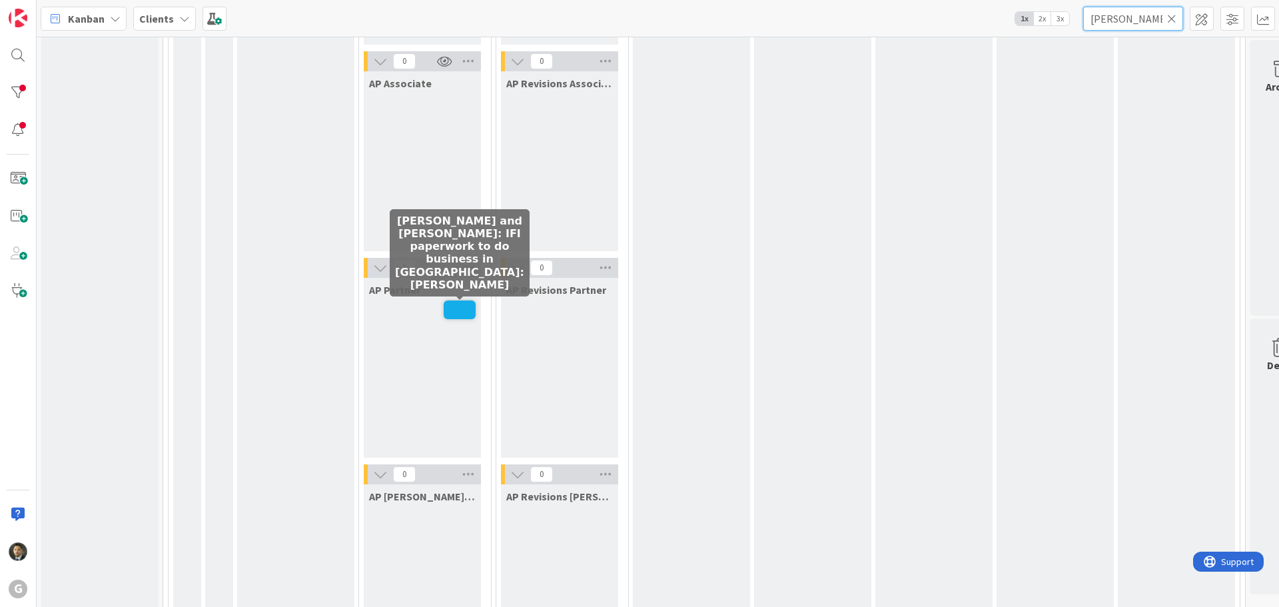  I want to click on span: 1x, so click(1024, 19).